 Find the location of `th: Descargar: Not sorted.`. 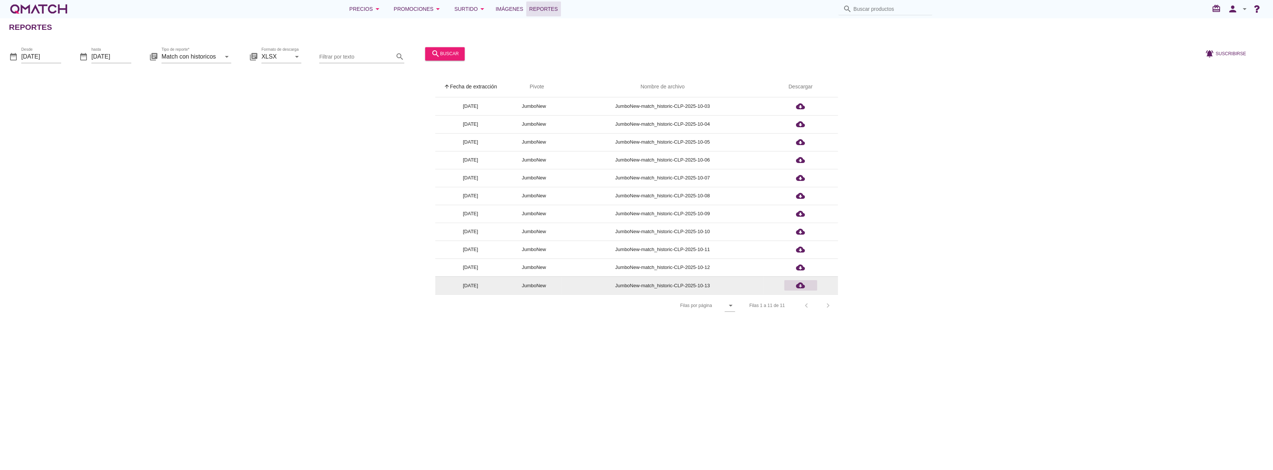

th: Descargar: Not sorted. is located at coordinates (801, 87).